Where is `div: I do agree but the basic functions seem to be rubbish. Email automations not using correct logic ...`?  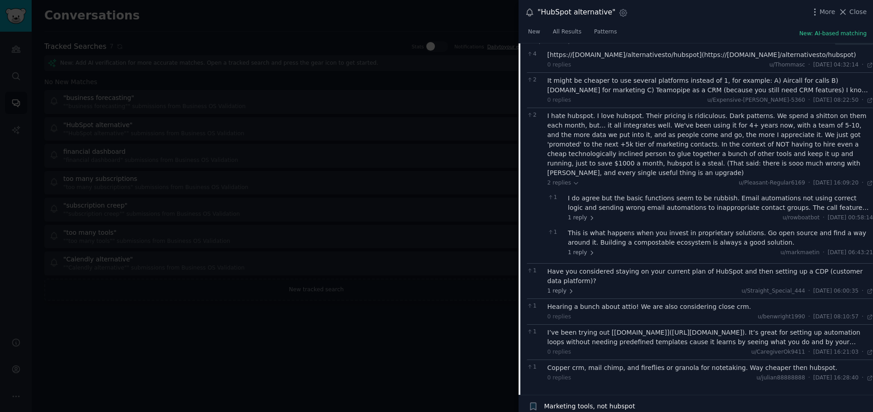
div: I do agree but the basic functions seem to be rubbish. Email automations not using correct logic ... is located at coordinates (720, 203).